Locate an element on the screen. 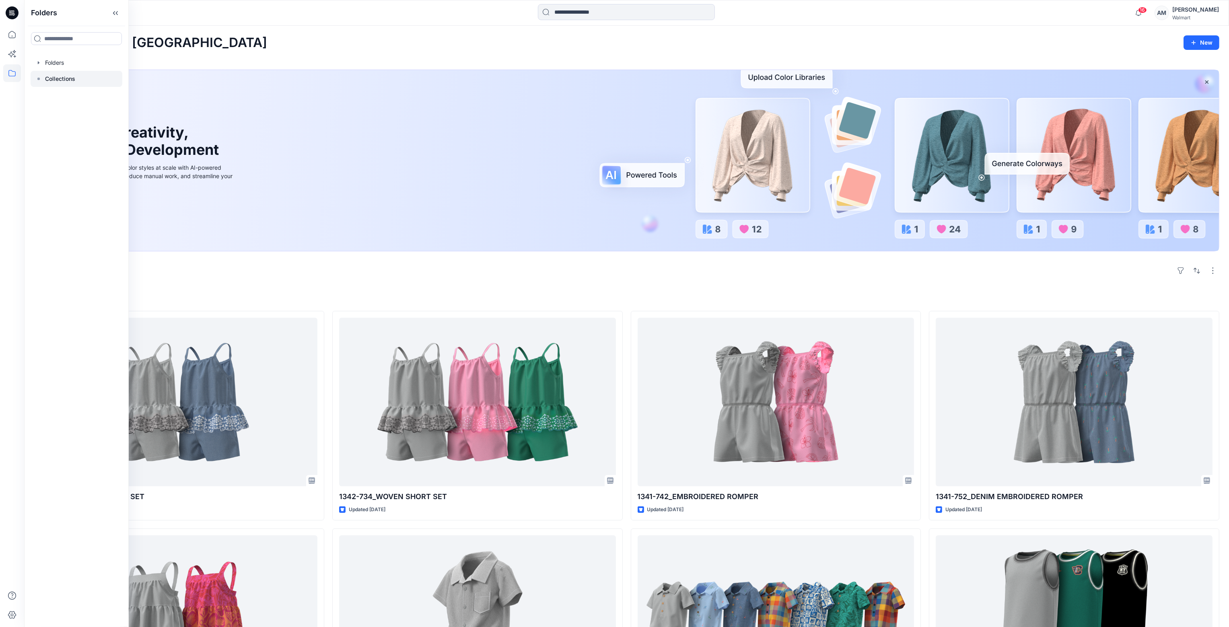 The height and width of the screenshot is (627, 1229). a: 1341-752_DENIM EMBROIDERED ROMPER is located at coordinates (1074, 402).